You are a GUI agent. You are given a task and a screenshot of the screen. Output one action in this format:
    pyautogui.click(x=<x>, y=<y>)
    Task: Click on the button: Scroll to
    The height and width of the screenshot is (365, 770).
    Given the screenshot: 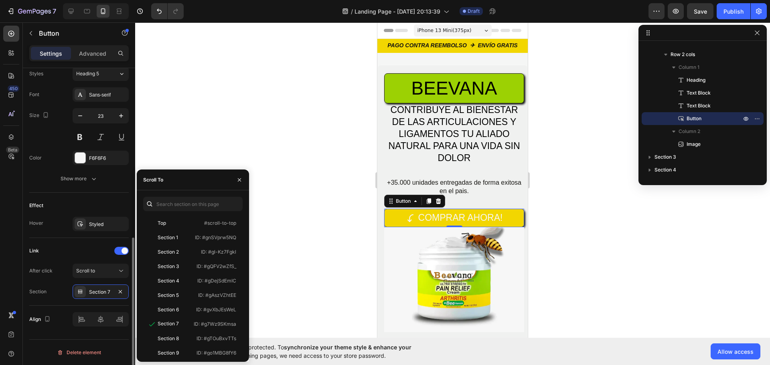 What is the action you would take?
    pyautogui.click(x=101, y=271)
    